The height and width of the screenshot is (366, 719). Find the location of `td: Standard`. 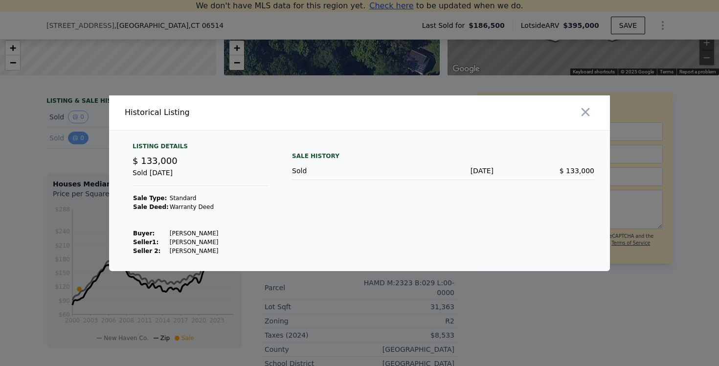

td: Standard is located at coordinates (194, 198).